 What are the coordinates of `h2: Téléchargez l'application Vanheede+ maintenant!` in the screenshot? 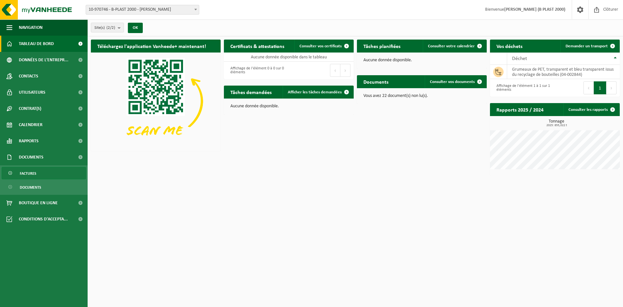 It's located at (152, 46).